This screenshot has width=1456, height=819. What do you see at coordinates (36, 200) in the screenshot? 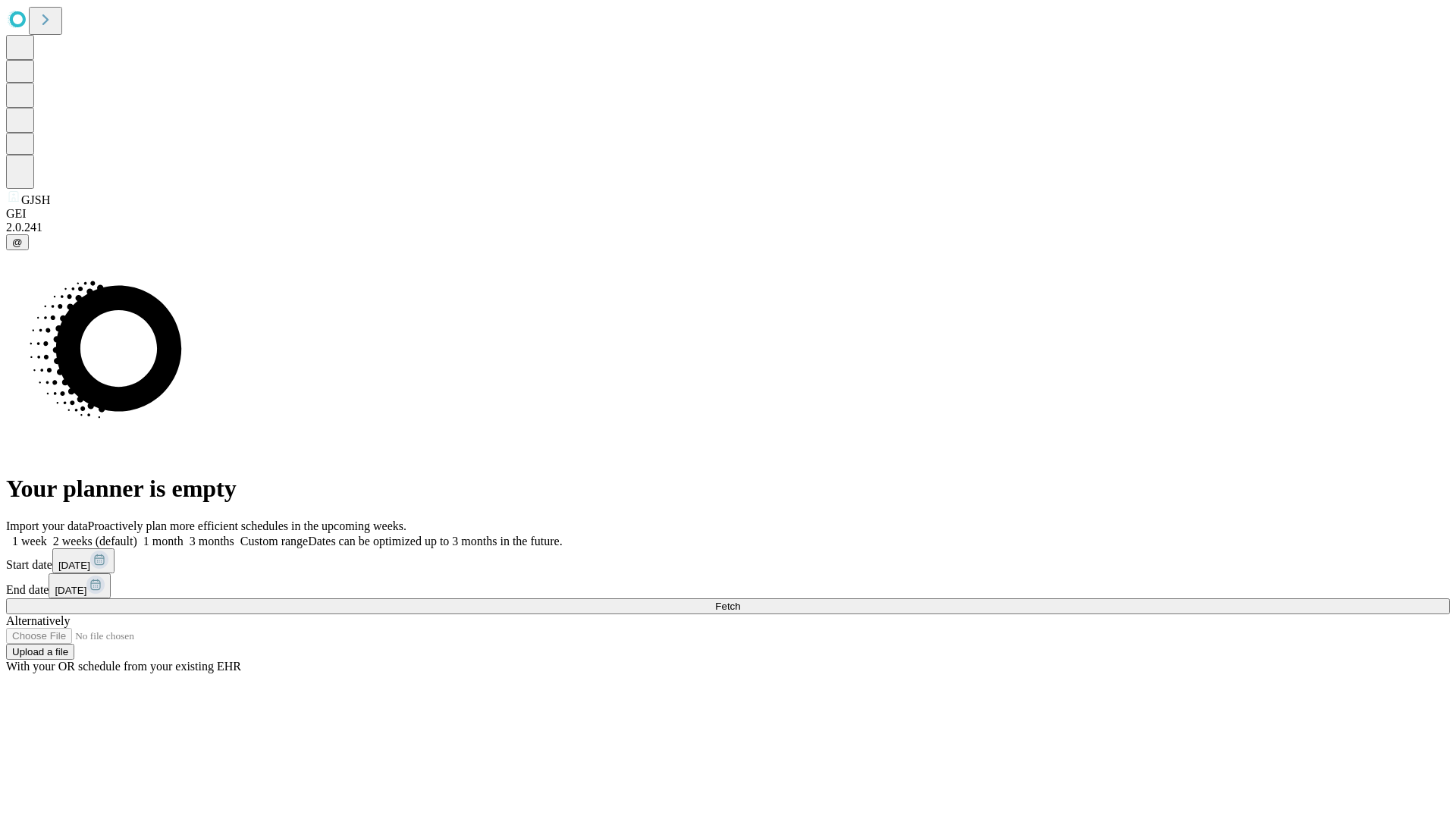
I see `span: GJSH` at bounding box center [36, 200].